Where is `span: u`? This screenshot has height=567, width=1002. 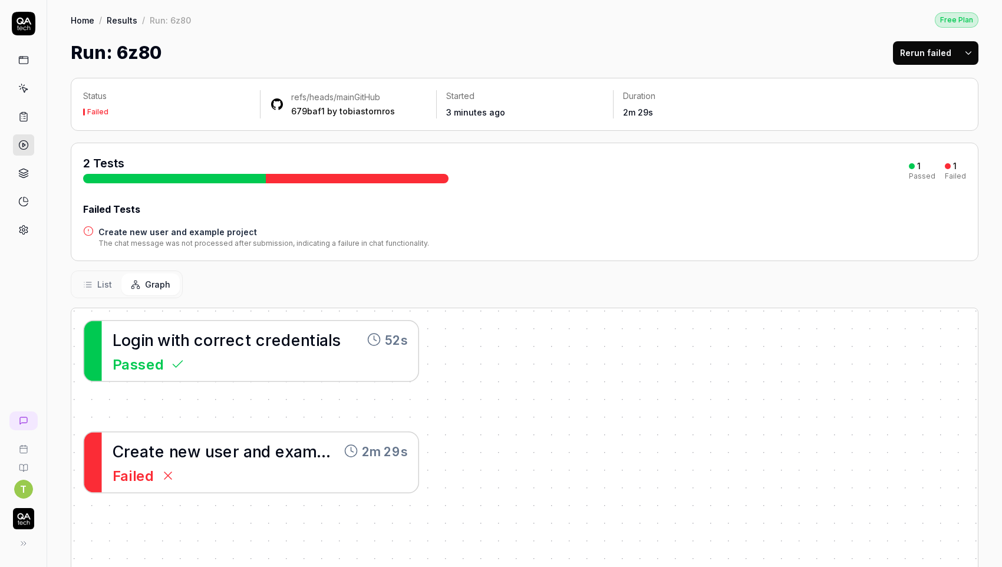
span: u is located at coordinates (209, 451).